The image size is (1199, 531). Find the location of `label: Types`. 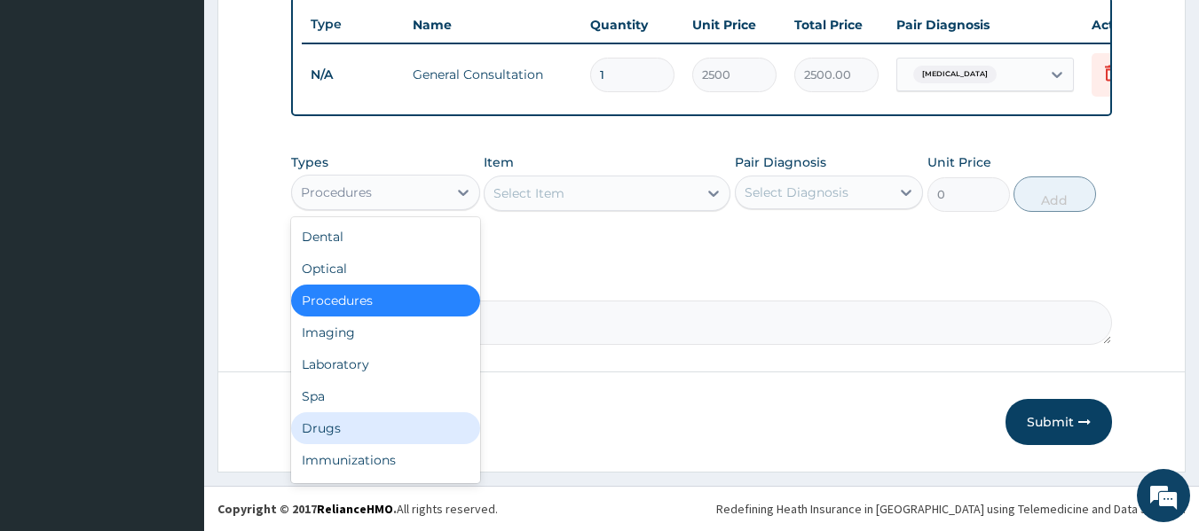

label: Types is located at coordinates (310, 162).